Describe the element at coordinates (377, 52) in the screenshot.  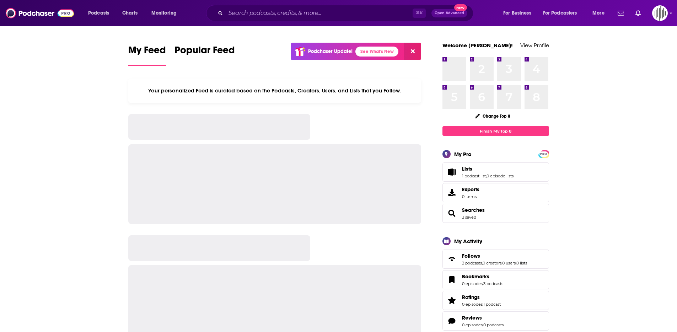
I see `a: See What's New` at that location.